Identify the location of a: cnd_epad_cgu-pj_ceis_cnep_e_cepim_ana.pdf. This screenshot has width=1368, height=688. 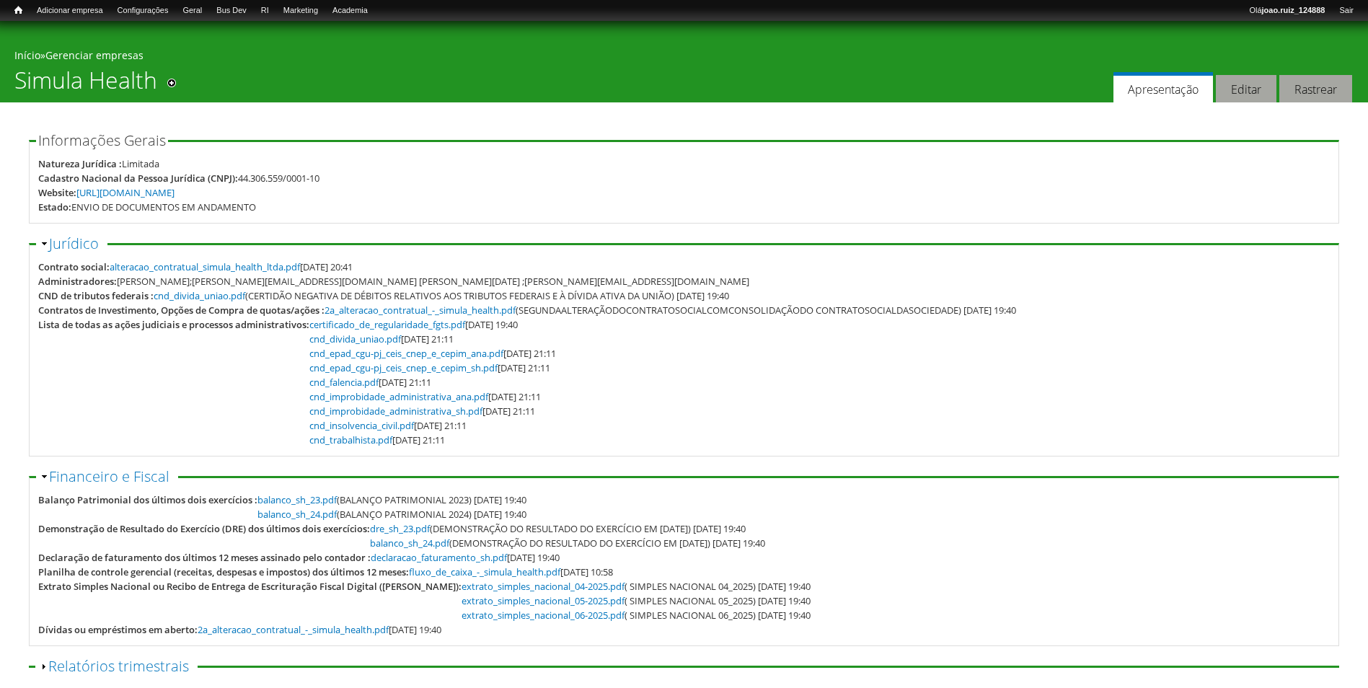
(406, 353).